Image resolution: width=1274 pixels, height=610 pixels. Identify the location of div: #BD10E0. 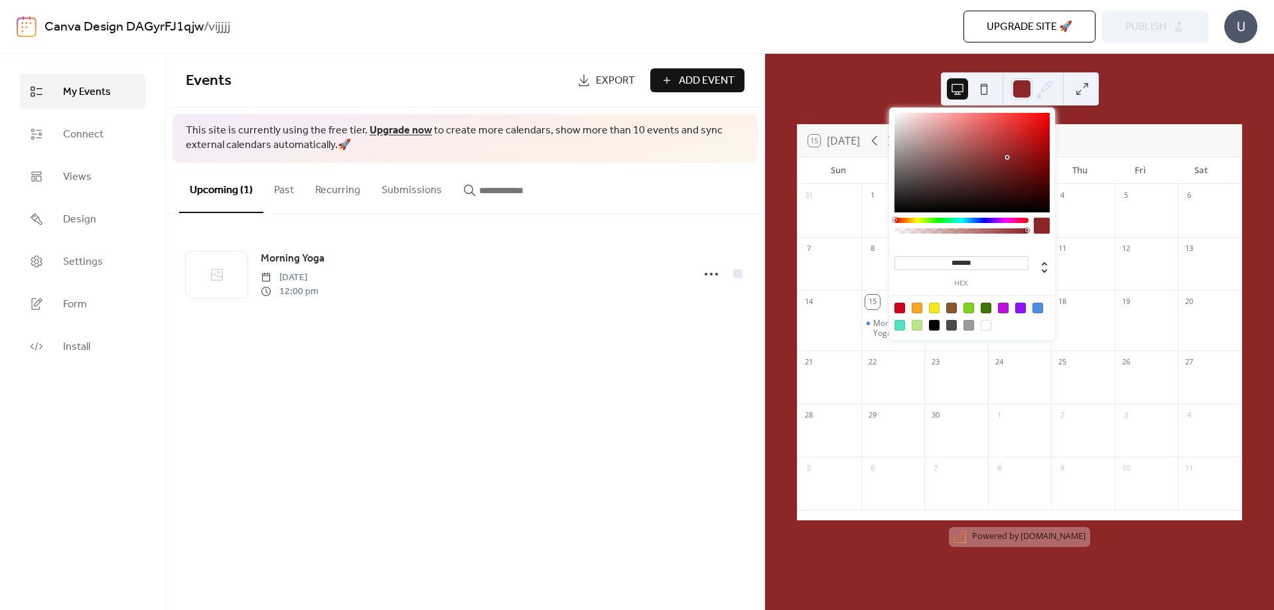
(1004, 308).